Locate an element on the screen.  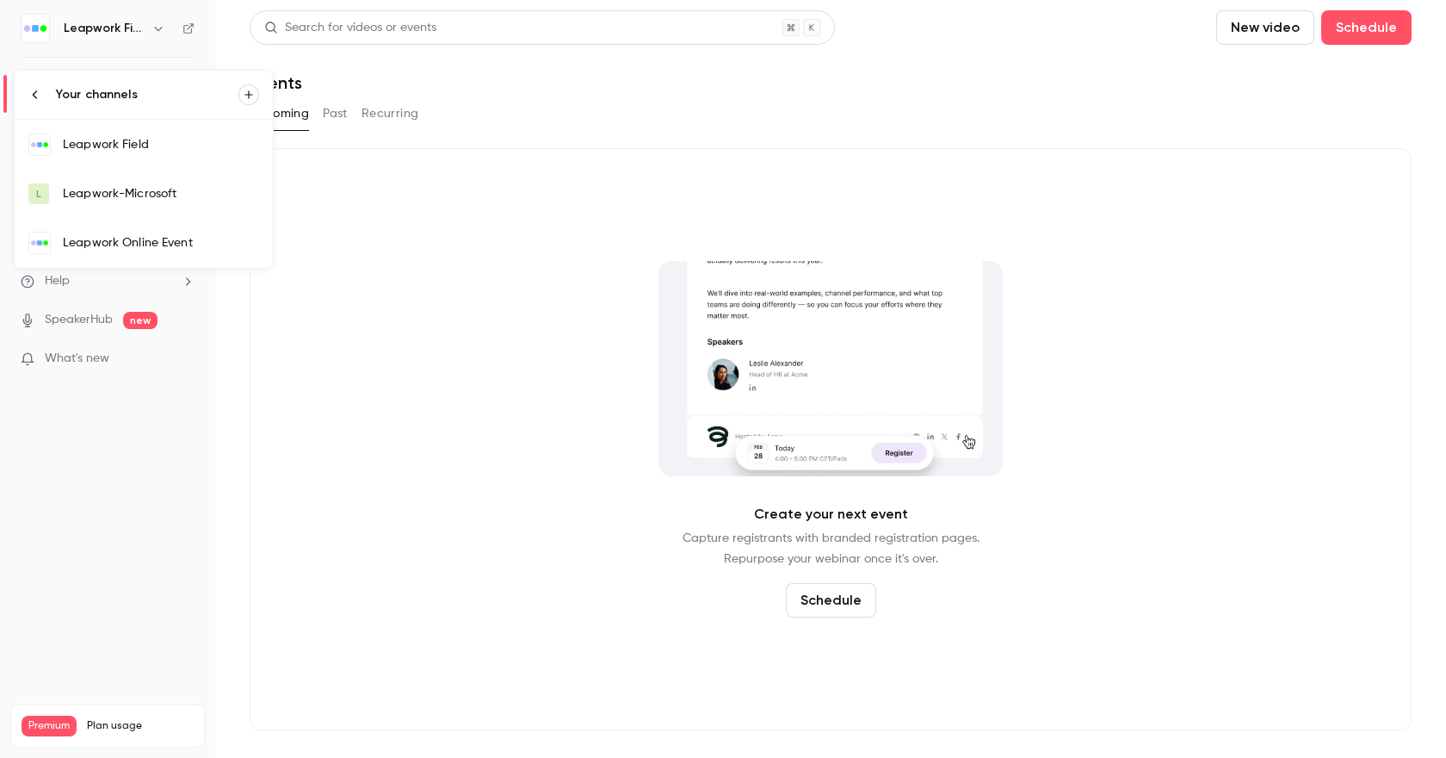
img: Leapwork Field is located at coordinates (40, 145).